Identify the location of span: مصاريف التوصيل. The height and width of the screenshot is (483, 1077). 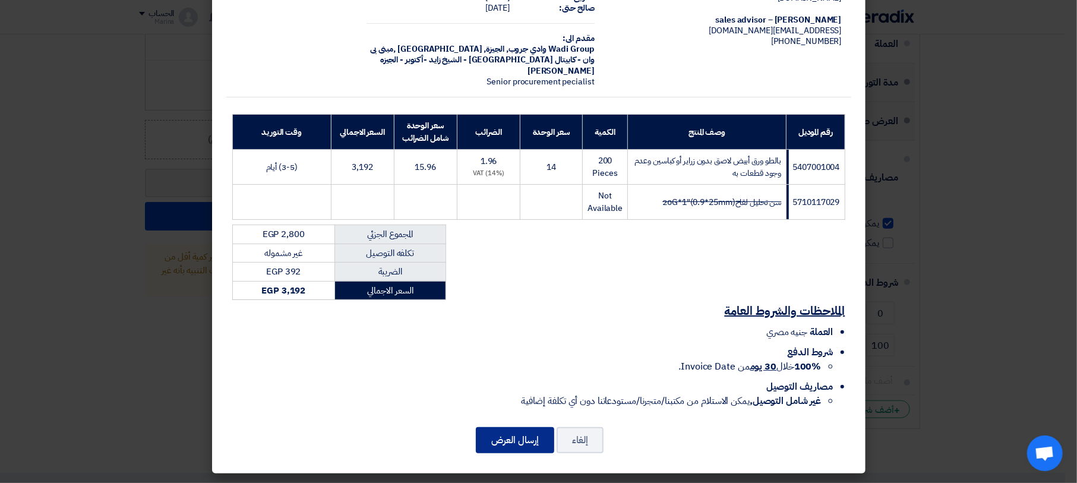
(800, 387).